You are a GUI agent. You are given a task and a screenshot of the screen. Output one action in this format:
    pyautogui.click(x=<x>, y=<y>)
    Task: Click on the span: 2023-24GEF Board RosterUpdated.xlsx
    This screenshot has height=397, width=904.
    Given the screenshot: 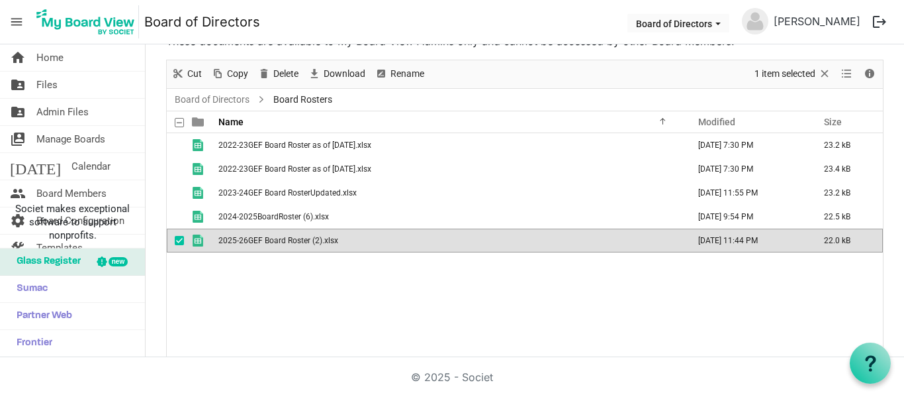 What is the action you would take?
    pyautogui.click(x=287, y=193)
    